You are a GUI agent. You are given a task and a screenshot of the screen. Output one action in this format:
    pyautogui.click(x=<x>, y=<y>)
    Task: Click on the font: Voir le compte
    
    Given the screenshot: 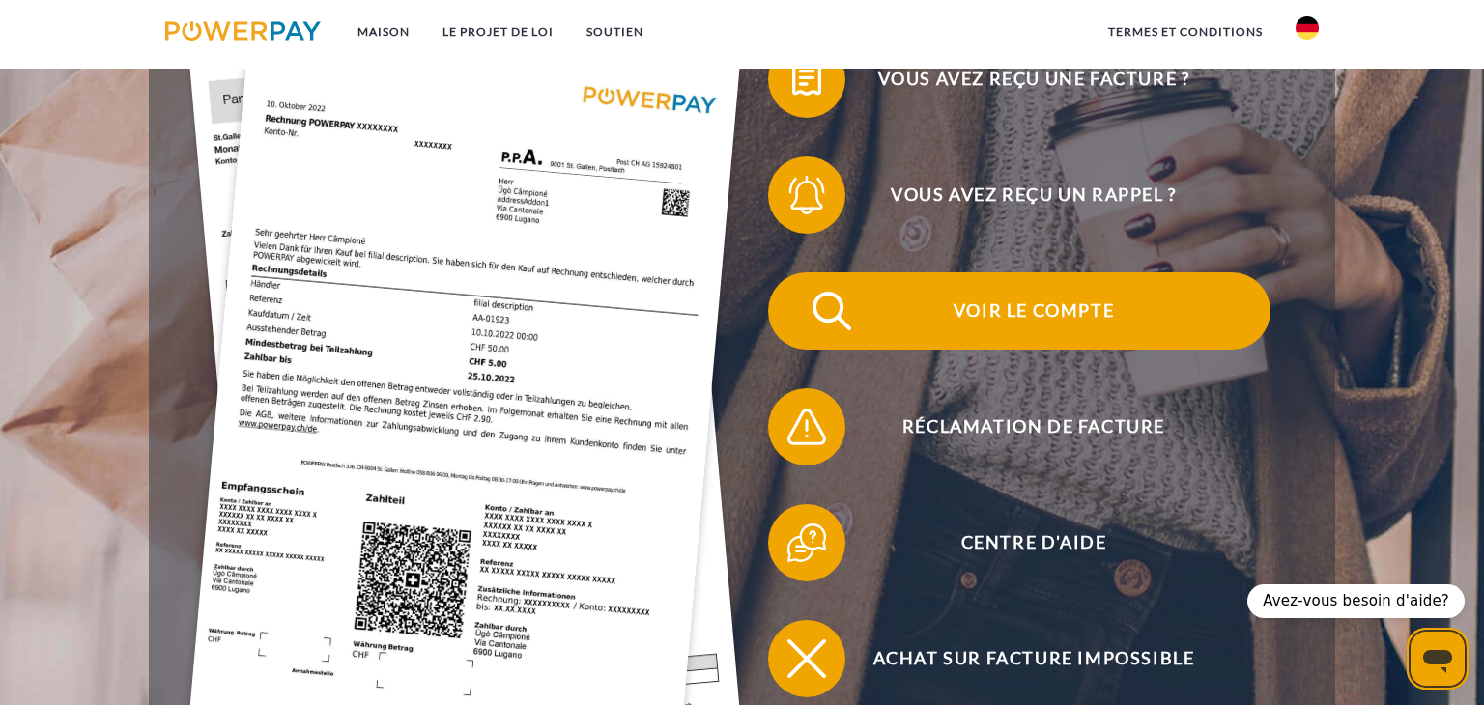 What is the action you would take?
    pyautogui.click(x=1034, y=310)
    